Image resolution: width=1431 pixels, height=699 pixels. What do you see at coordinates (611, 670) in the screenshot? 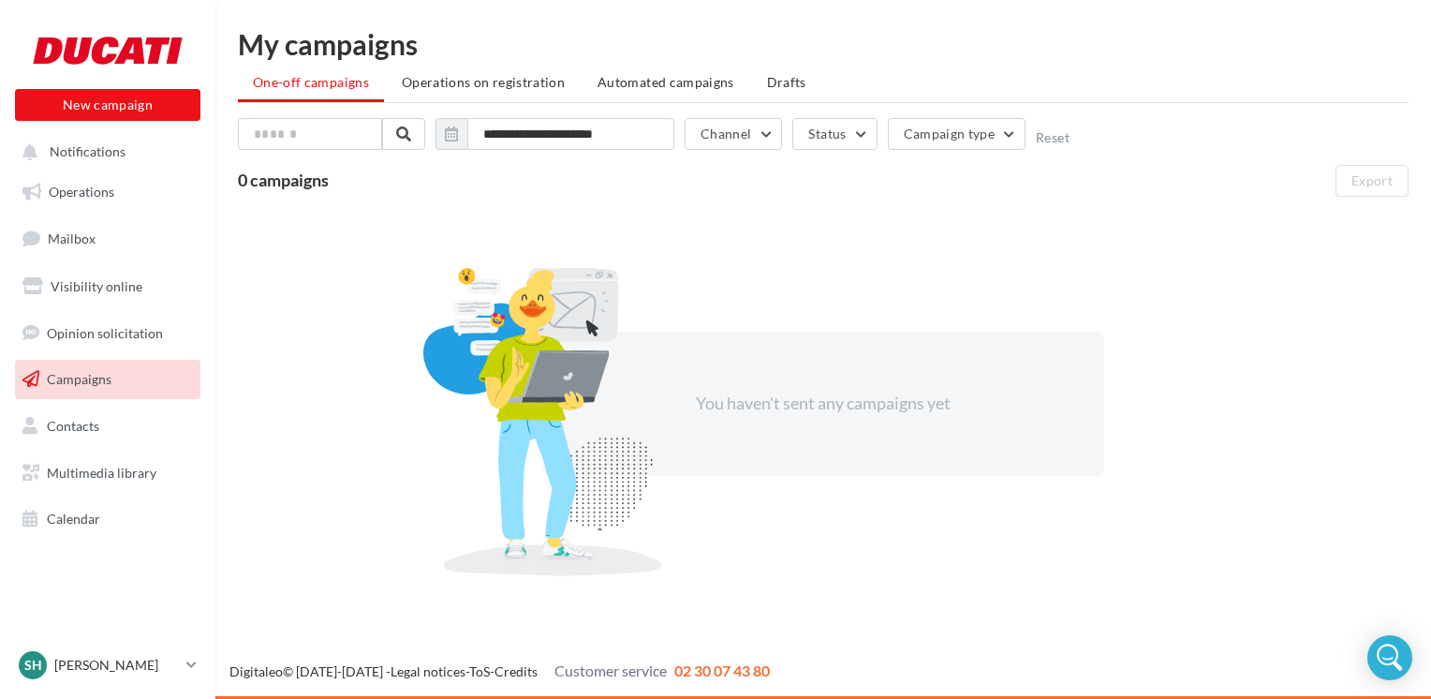
I see `span: Customer service` at bounding box center [611, 670].